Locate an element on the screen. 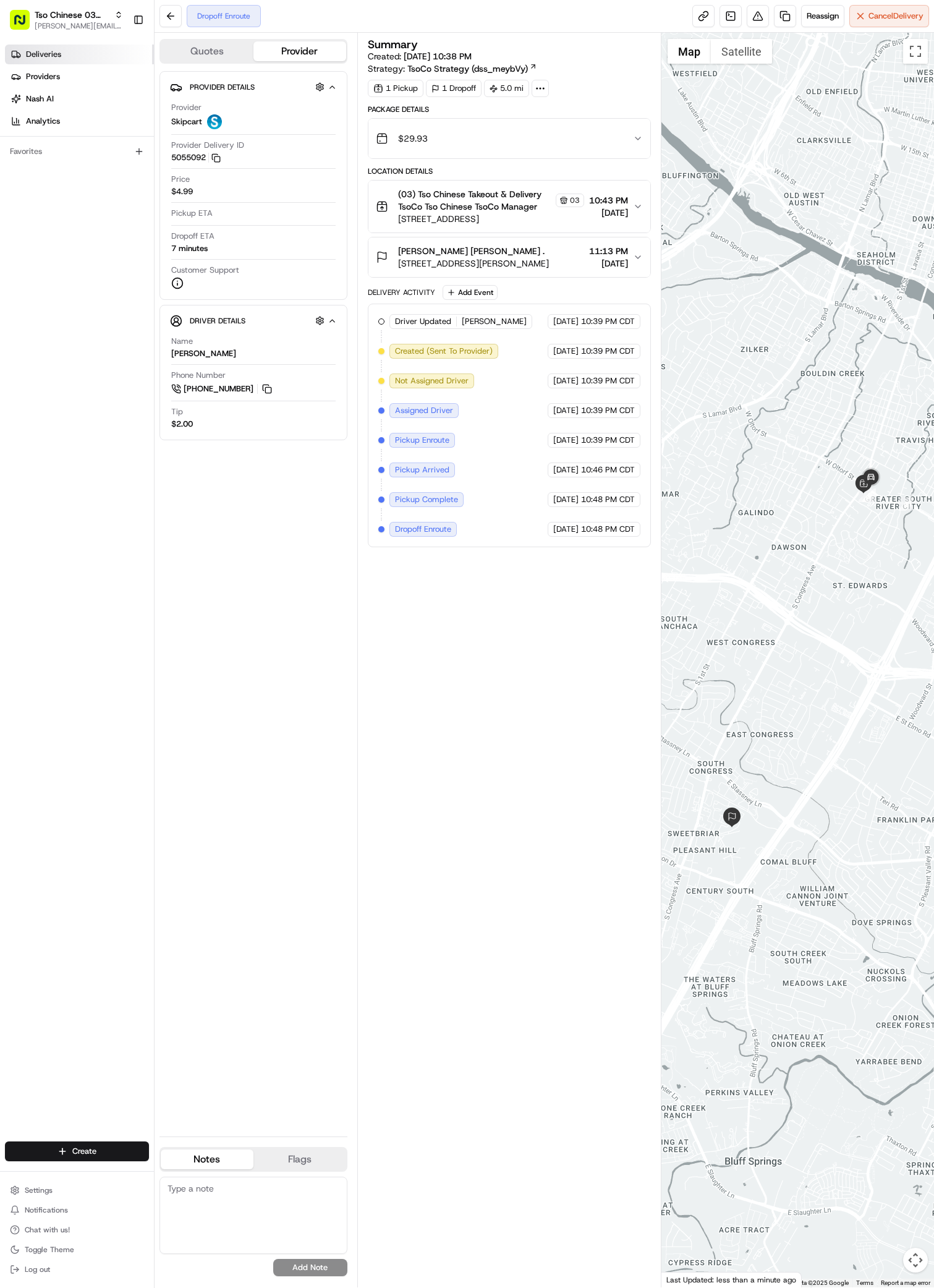 The height and width of the screenshot is (1288, 934). button: CancelDelivery is located at coordinates (889, 16).